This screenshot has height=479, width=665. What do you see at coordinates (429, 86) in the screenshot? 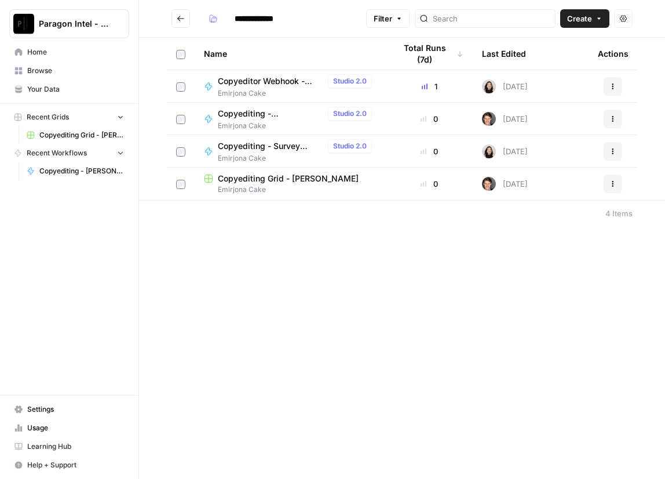
I see `div: 1` at bounding box center [429, 86].